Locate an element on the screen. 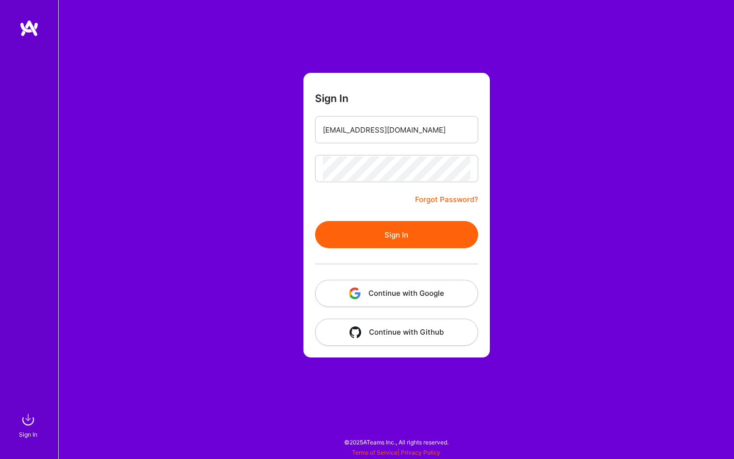  img: logo is located at coordinates (29, 28).